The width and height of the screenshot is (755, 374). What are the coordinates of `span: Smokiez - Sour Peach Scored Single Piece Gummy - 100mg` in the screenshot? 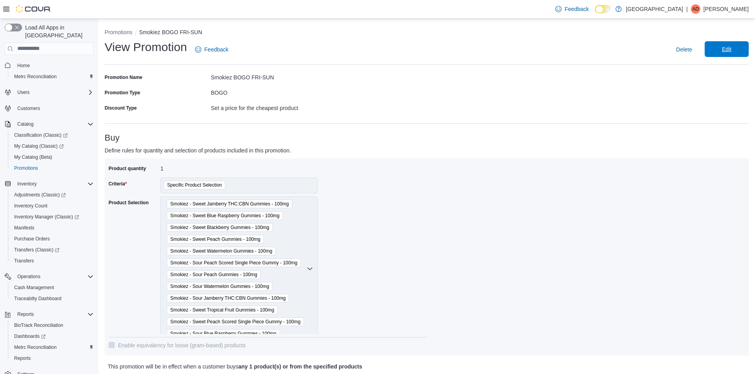 It's located at (234, 263).